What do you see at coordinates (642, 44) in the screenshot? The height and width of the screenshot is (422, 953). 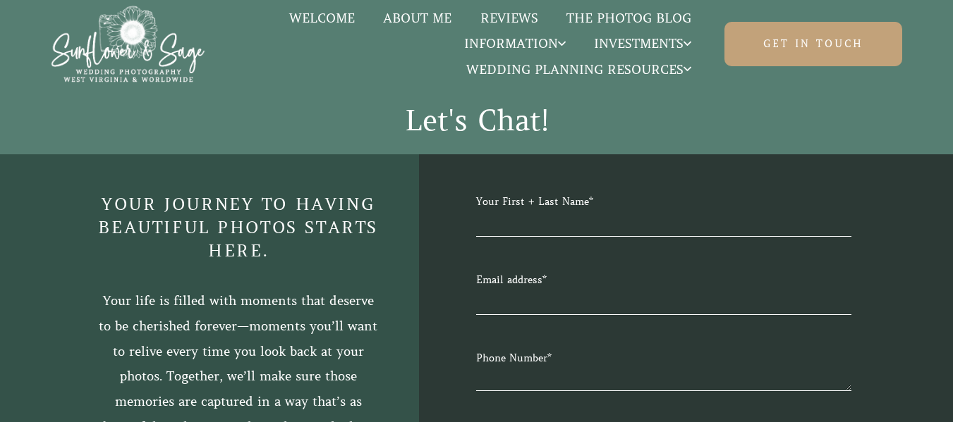 I see `a: Investments` at bounding box center [642, 44].